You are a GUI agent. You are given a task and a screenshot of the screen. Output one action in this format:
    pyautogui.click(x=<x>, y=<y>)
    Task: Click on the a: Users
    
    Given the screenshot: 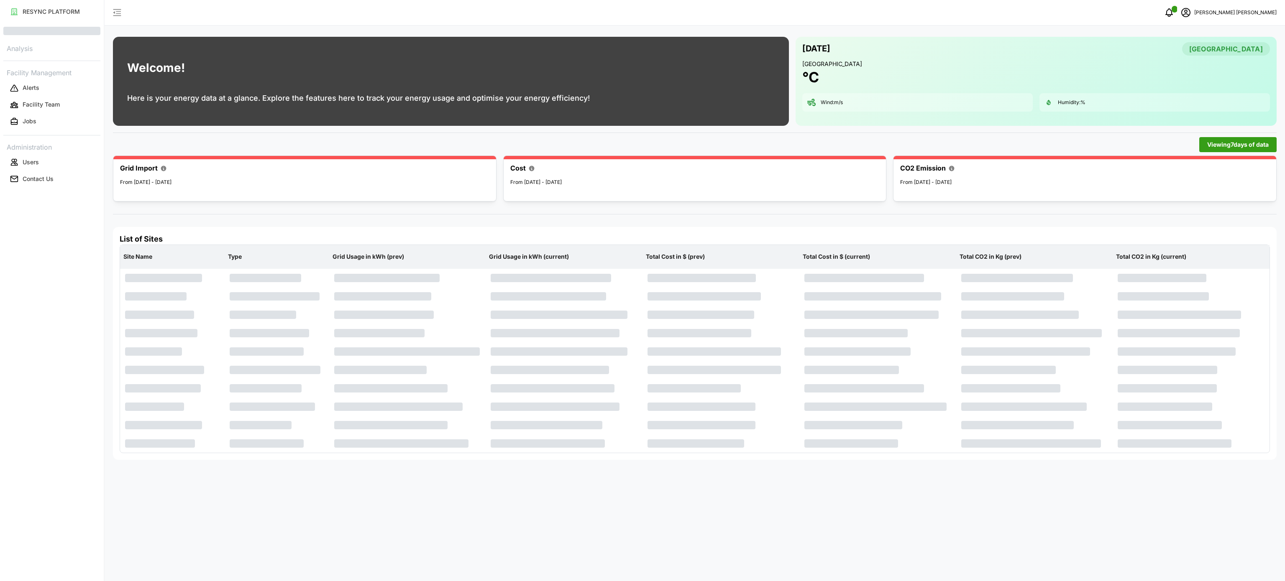 What is the action you would take?
    pyautogui.click(x=52, y=162)
    